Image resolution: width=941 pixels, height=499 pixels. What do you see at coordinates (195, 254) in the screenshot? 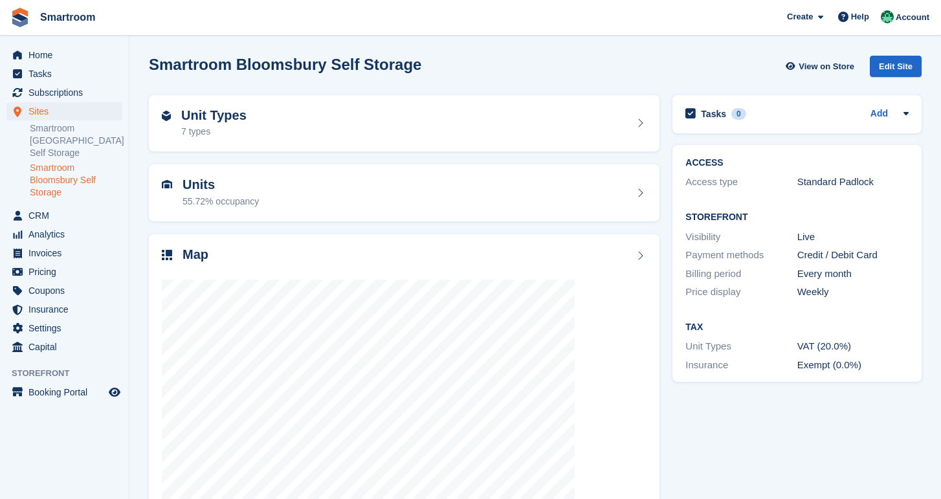
I see `h2: Map` at bounding box center [195, 254].